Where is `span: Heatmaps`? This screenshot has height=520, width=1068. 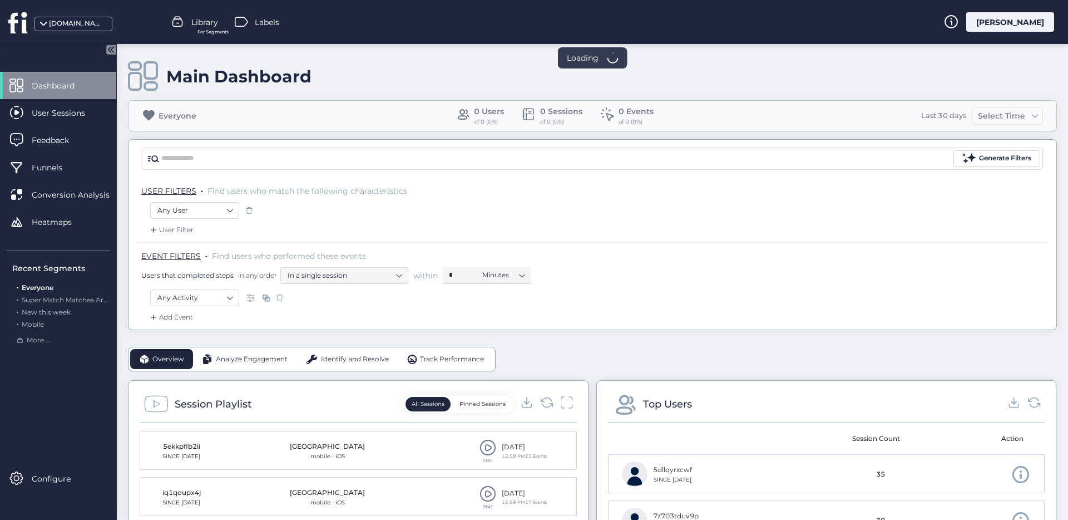
span: Heatmaps is located at coordinates (60, 222).